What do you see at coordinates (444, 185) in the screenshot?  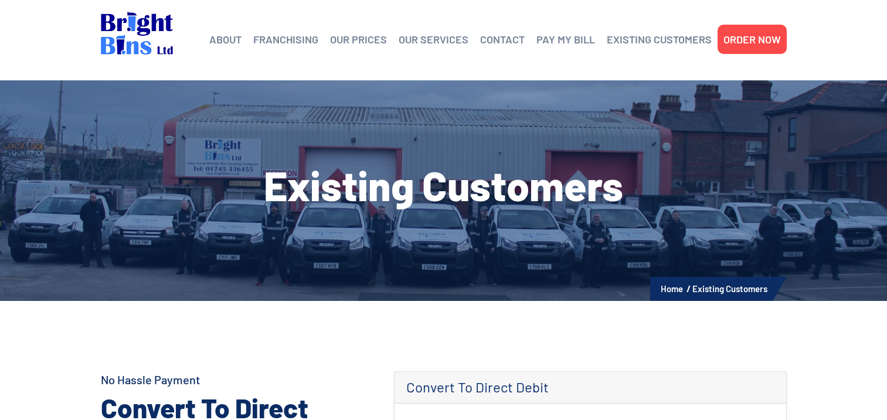 I see `h1: Existing Customers` at bounding box center [444, 185].